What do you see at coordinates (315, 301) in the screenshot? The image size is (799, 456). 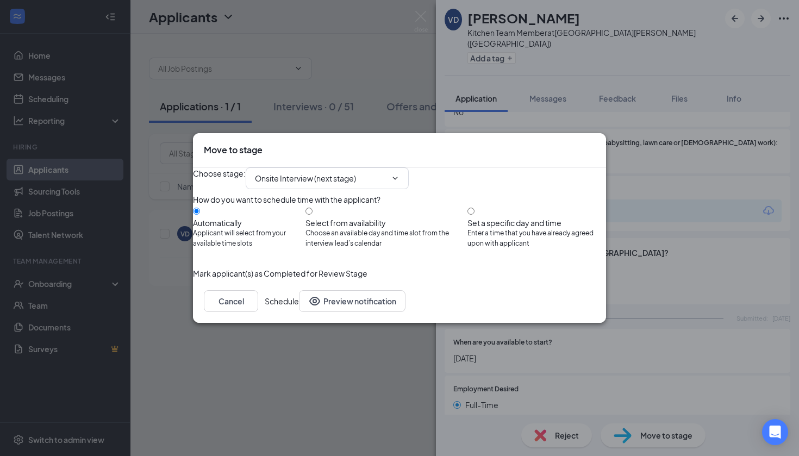 I see `svg: Eye` at bounding box center [315, 301].